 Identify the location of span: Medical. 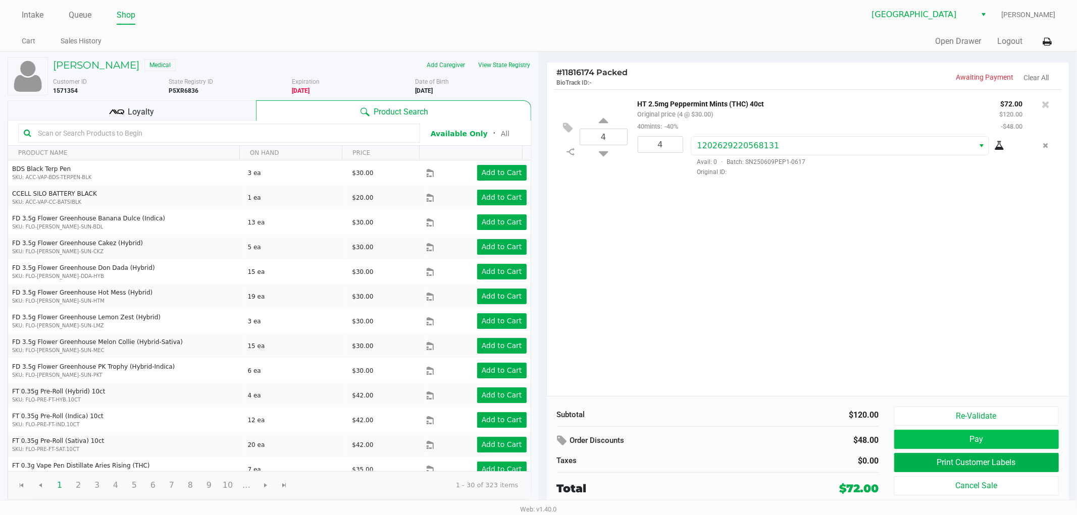
(160, 65).